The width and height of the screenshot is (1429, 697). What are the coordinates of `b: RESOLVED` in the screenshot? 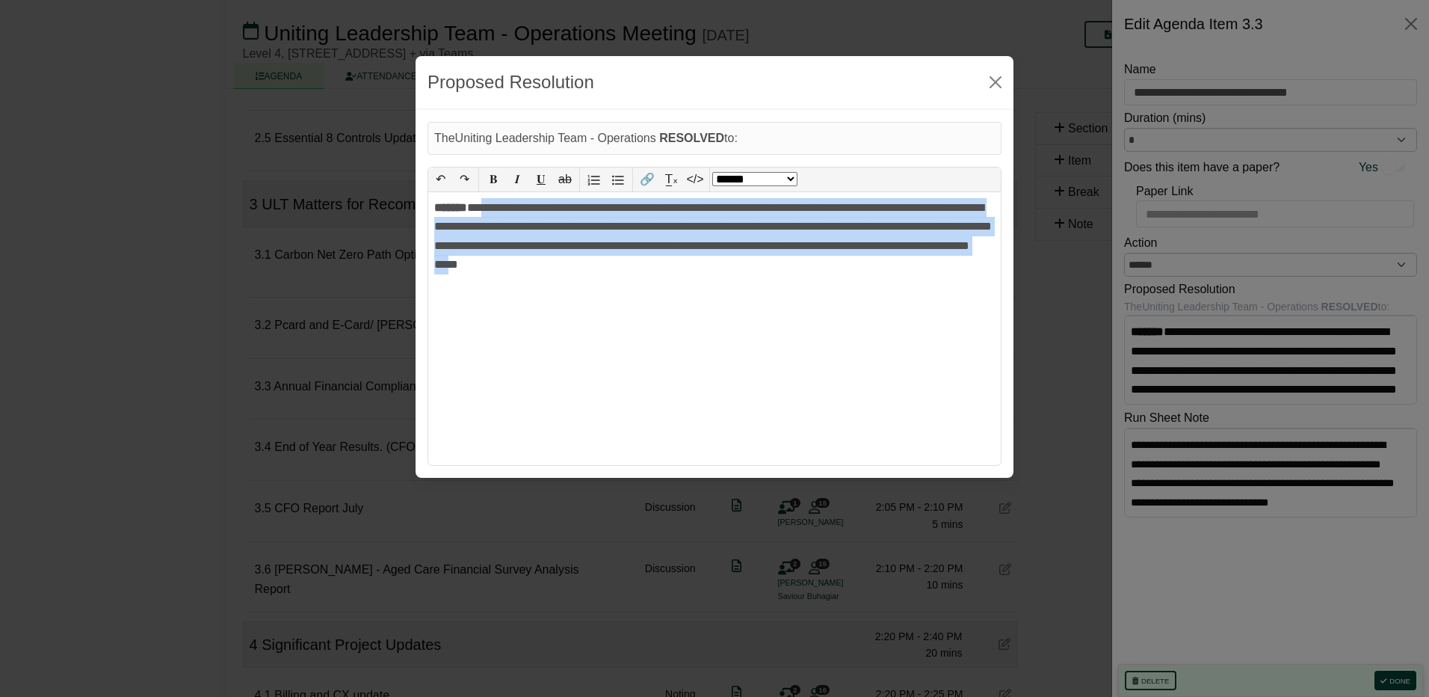 It's located at (691, 138).